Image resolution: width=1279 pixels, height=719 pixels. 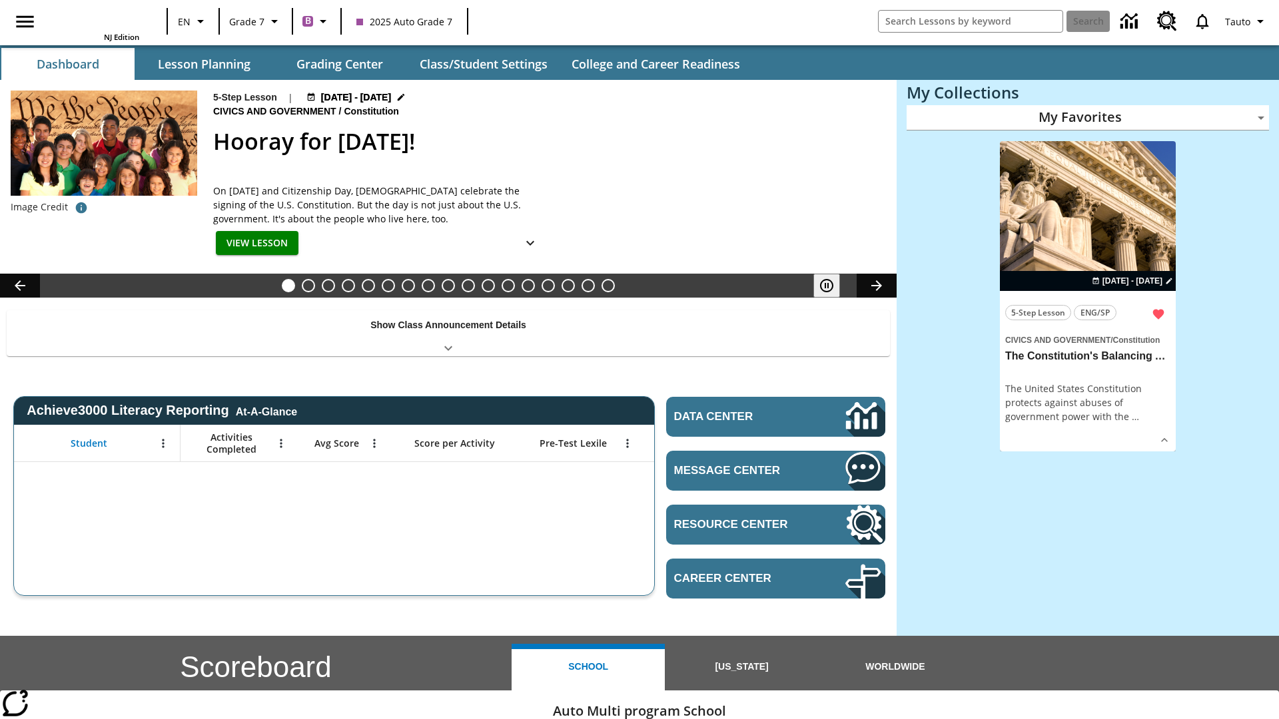 What do you see at coordinates (388, 286) in the screenshot?
I see `button: Slide 6 Cruise Ships: Making Waves` at bounding box center [388, 286].